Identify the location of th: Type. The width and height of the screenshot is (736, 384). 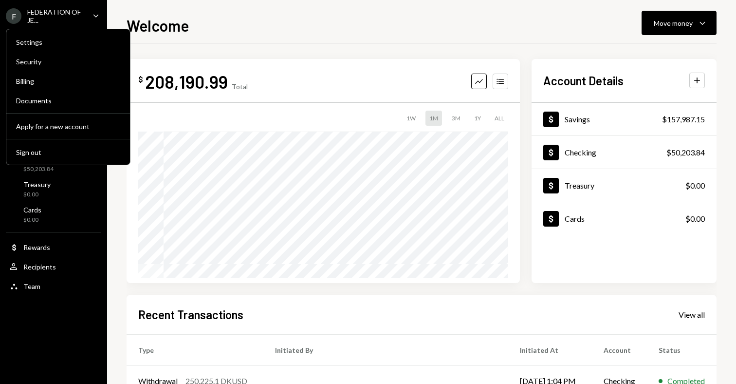
(195, 350).